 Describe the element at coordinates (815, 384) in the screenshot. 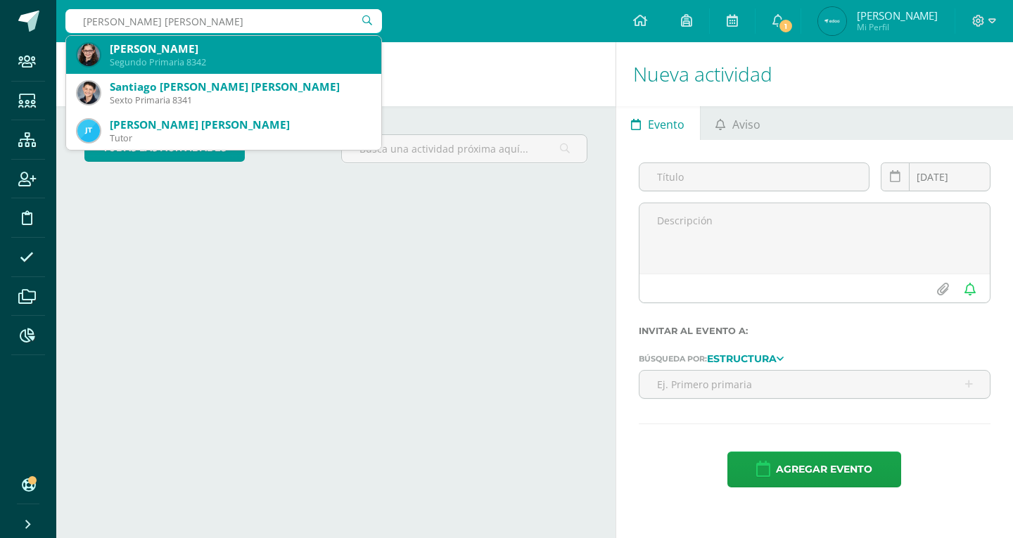

I see `input: Ej. Primero primaria` at that location.